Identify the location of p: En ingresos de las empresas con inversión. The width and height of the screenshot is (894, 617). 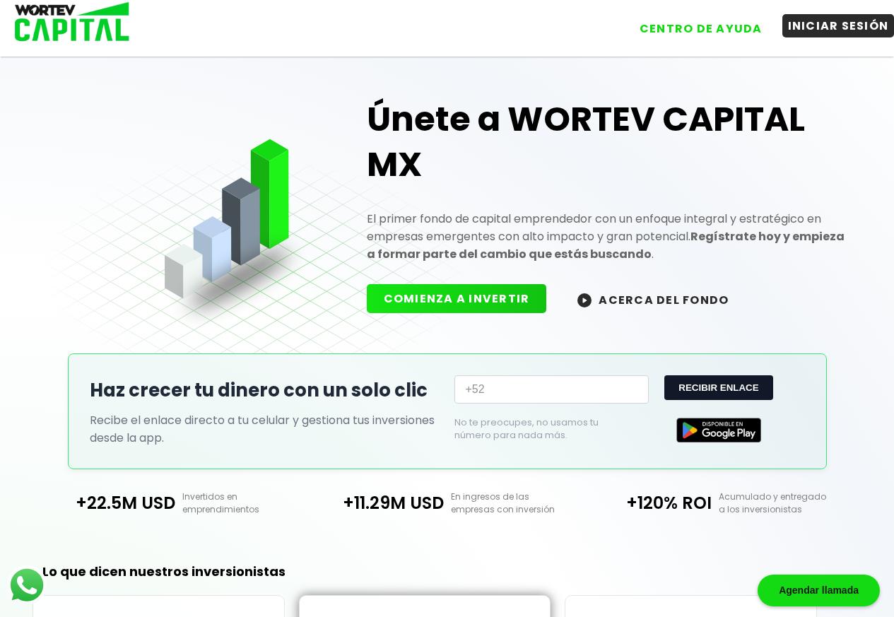
(512, 503).